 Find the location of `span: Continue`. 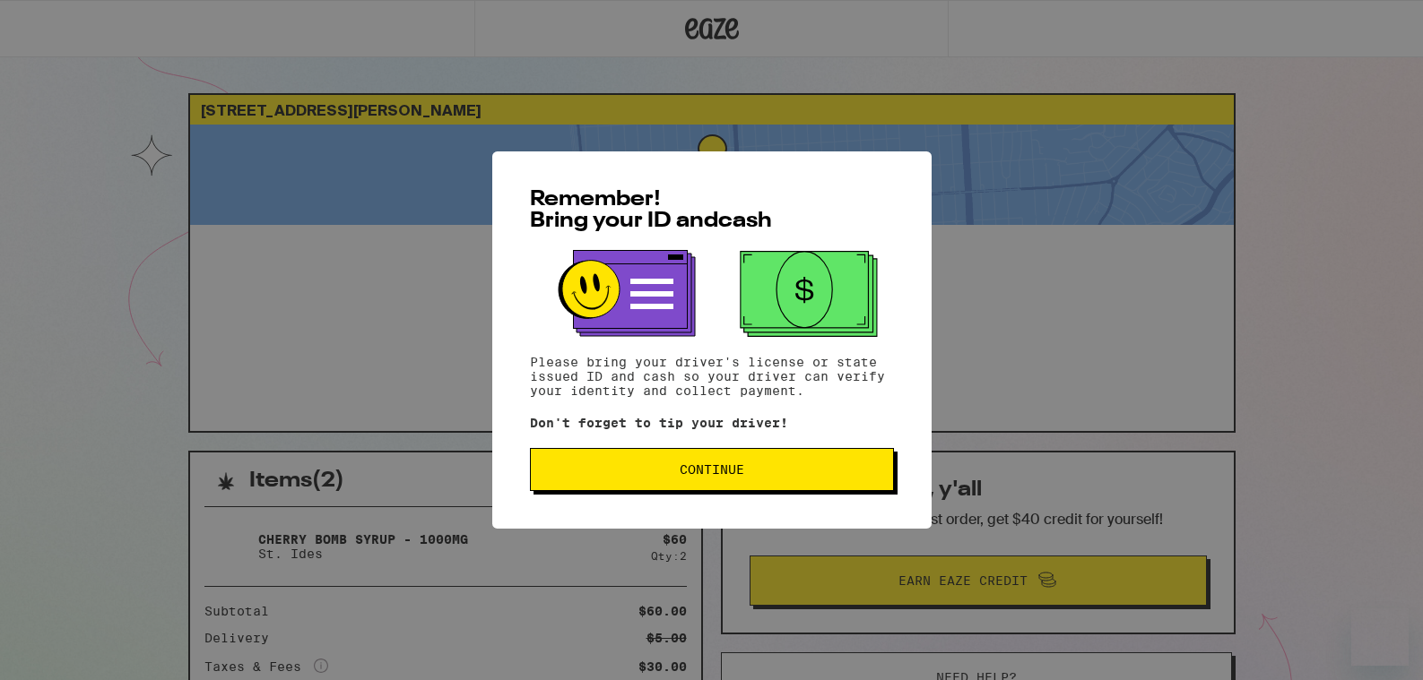

span: Continue is located at coordinates (712, 470).